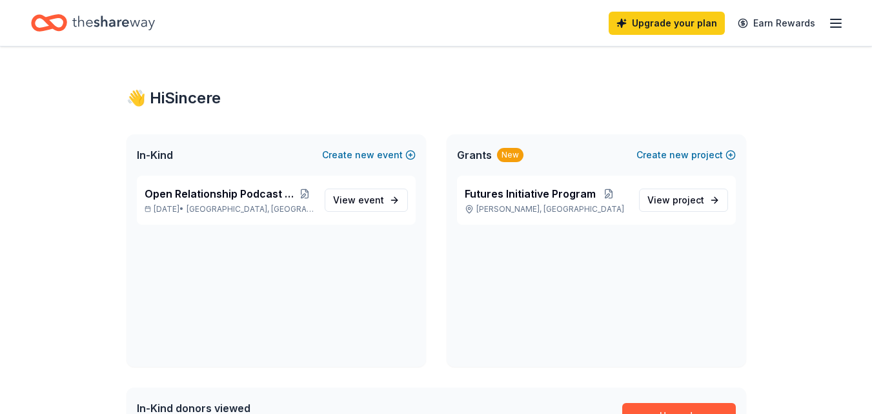  I want to click on span: Open Relationship Podcast Charity Mixer, so click(220, 194).